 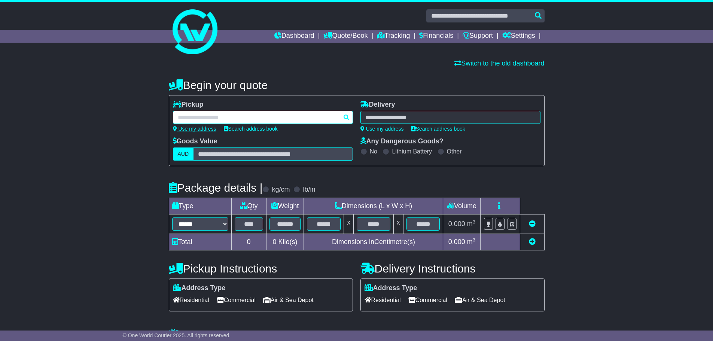 What do you see at coordinates (263, 117) in the screenshot?
I see `typeahead: Please provide city` at bounding box center [263, 117].